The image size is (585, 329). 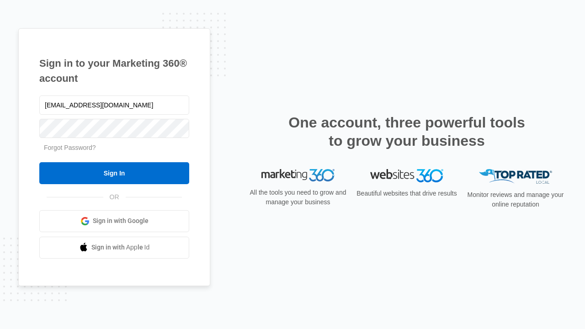 What do you see at coordinates (114, 197) in the screenshot?
I see `span: OR` at bounding box center [114, 197].